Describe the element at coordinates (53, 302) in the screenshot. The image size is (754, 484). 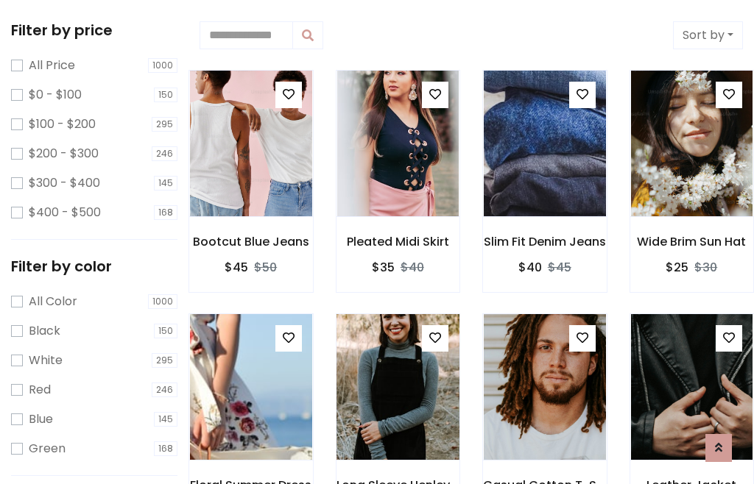
I see `label: All Color` at that location.